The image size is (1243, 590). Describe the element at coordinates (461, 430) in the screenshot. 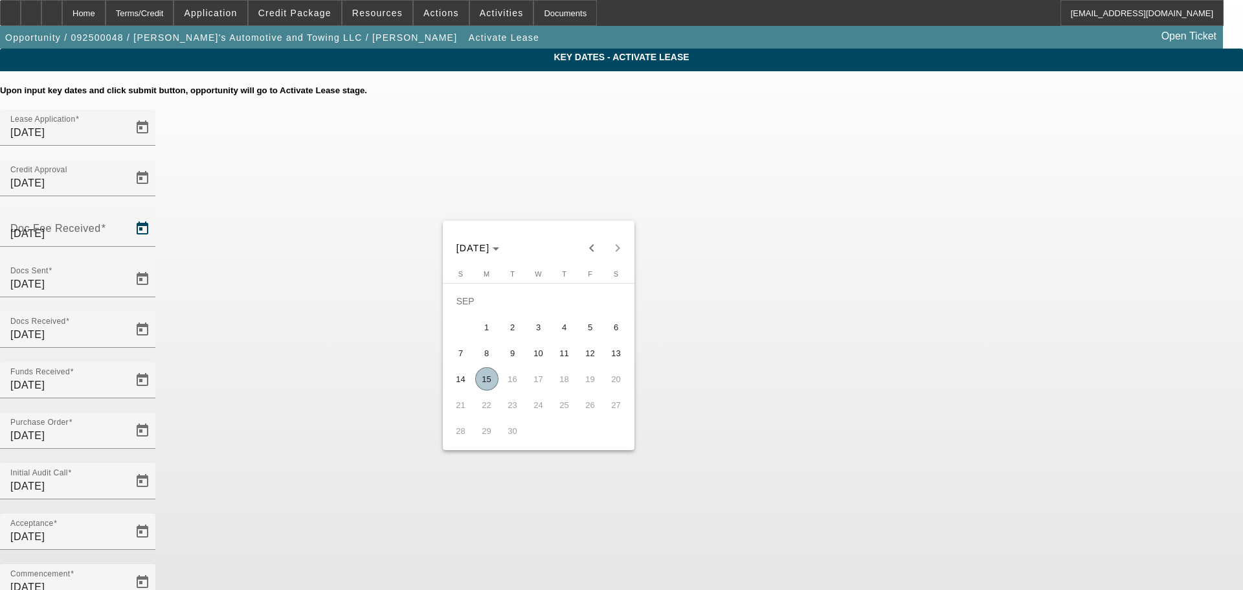

I see `span: 28` at that location.